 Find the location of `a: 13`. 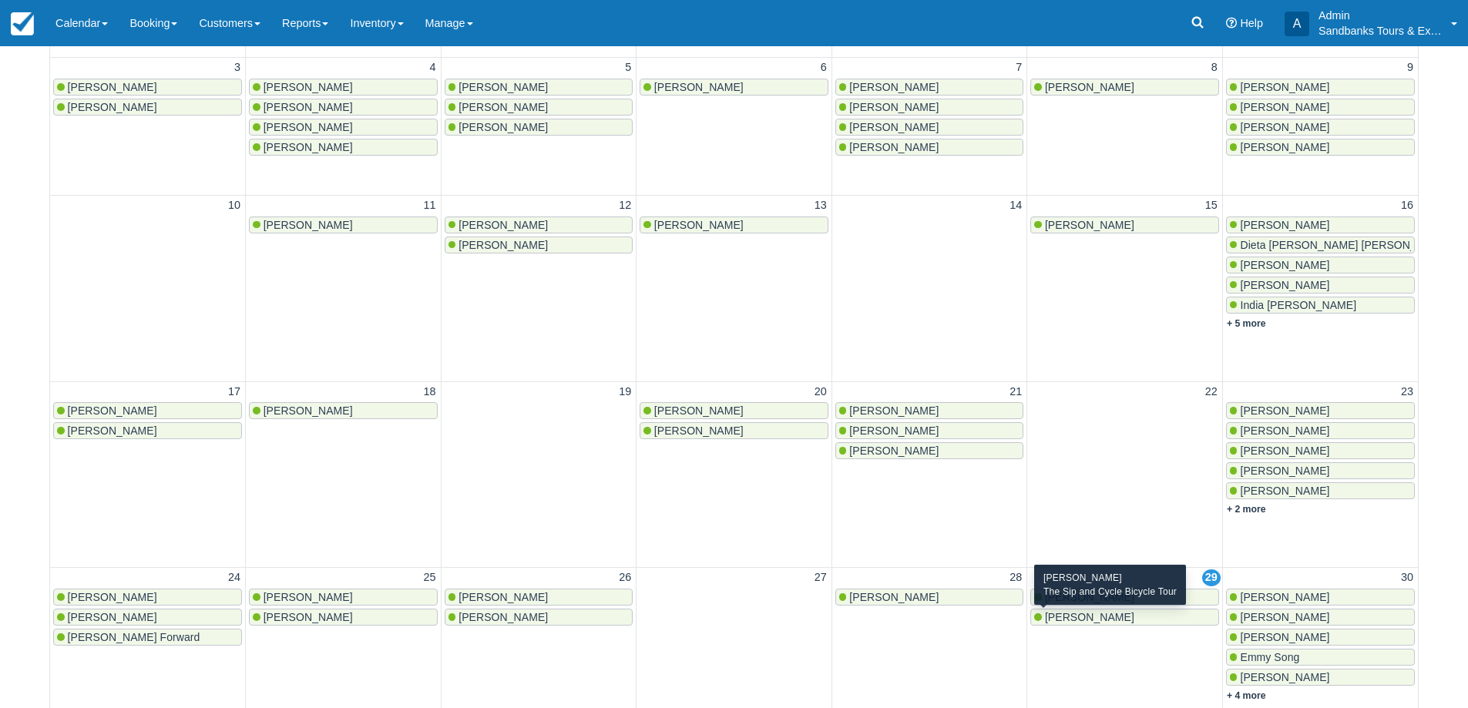

a: 13 is located at coordinates (821, 206).